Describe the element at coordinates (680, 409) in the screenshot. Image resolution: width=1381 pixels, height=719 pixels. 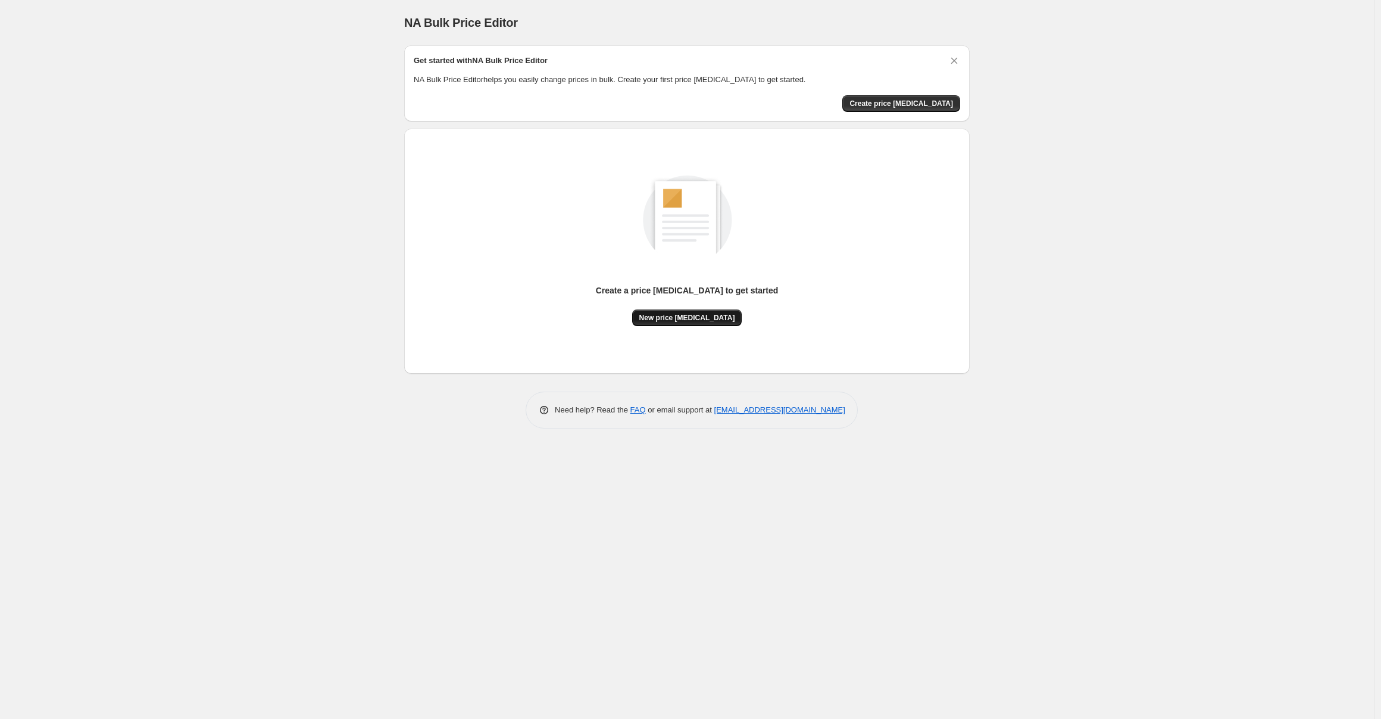
I see `span: or email support at` at that location.